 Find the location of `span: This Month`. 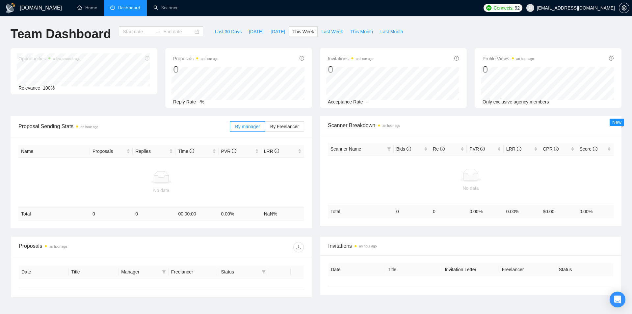

span: This Month is located at coordinates (361, 32).